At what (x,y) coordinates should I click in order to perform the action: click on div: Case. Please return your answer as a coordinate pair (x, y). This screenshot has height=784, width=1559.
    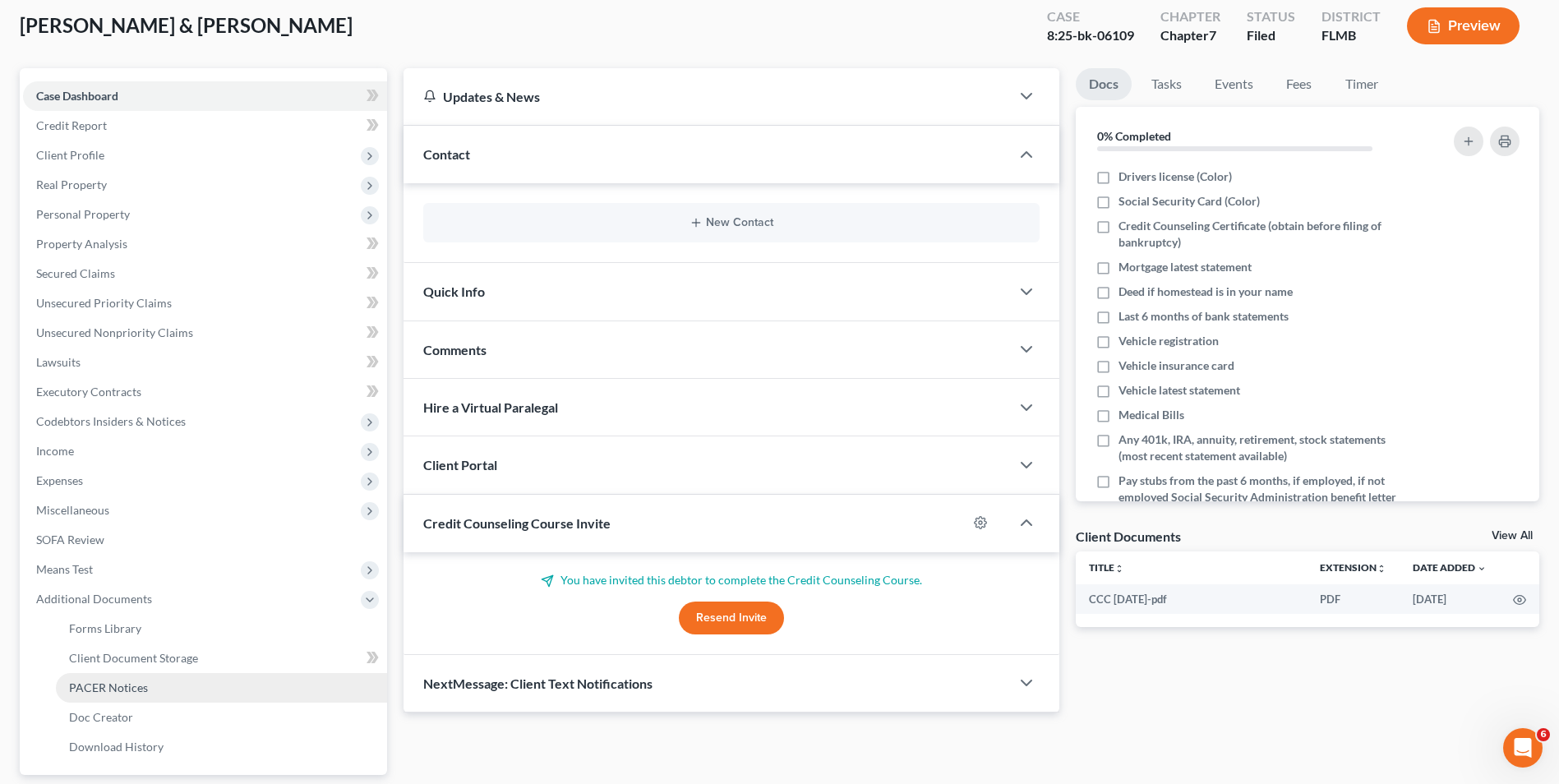
    Looking at the image, I should click on (1091, 16).